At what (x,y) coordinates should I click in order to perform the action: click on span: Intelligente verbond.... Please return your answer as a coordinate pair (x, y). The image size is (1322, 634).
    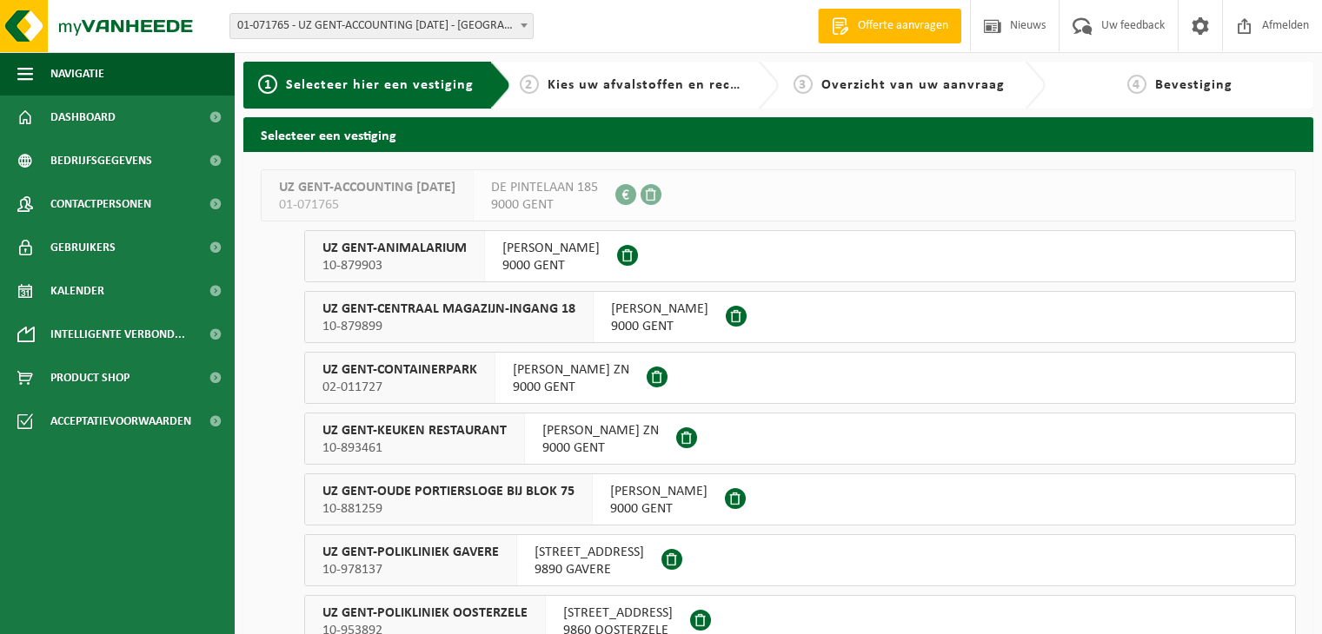
    Looking at the image, I should click on (117, 335).